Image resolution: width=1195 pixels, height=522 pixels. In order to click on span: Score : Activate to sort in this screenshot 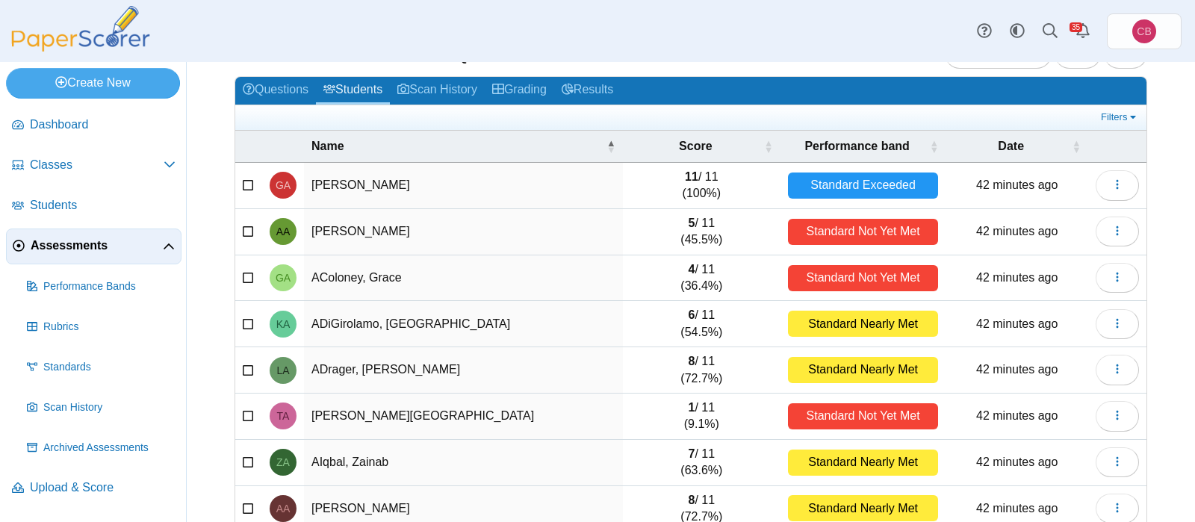, I will do `click(768, 146)`.